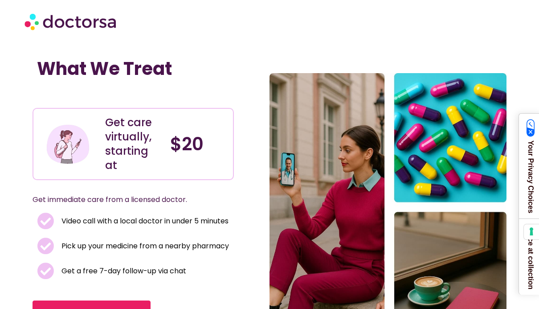 This screenshot has height=309, width=539. I want to click on span: Get a free 7-day follow-up via chat, so click(122, 271).